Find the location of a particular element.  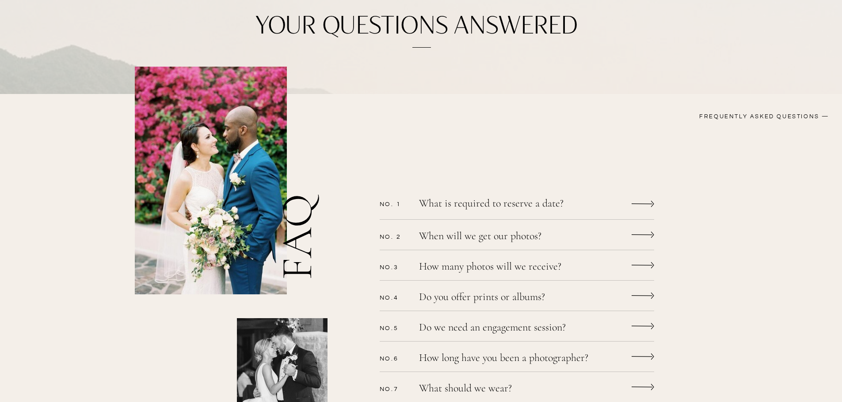

h1: your questions answered is located at coordinates (417, 26).